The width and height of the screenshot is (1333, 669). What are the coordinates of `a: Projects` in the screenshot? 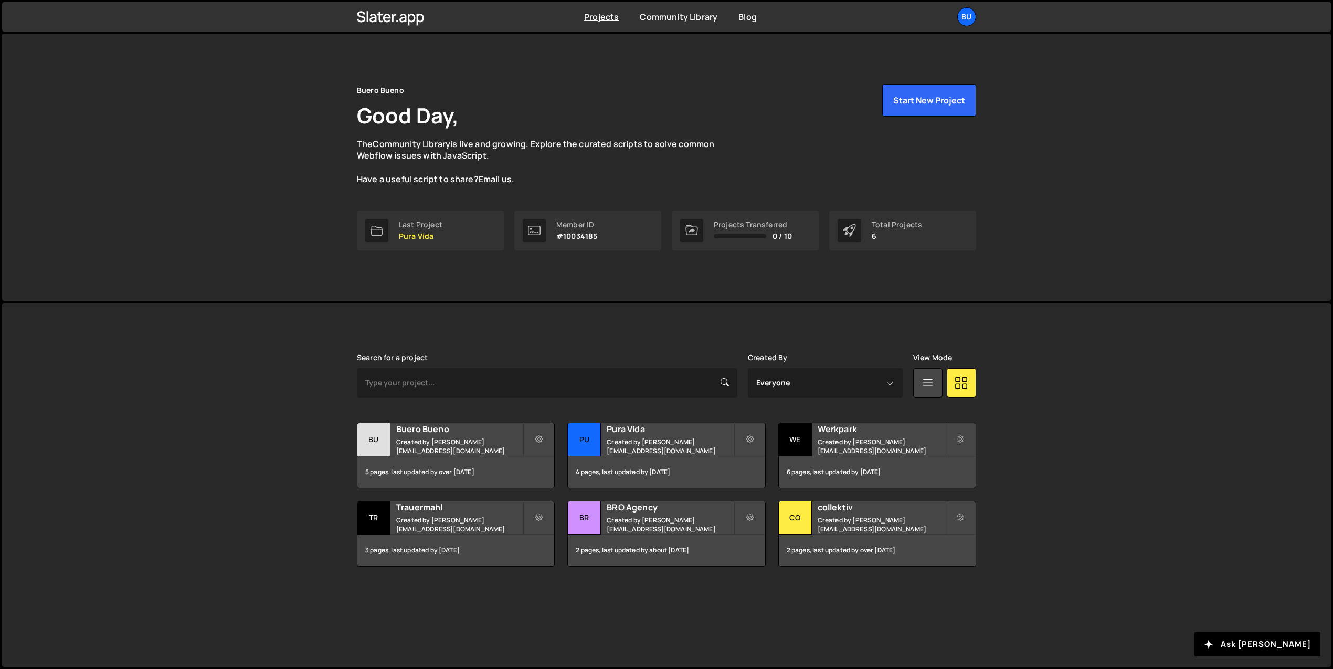 It's located at (601, 17).